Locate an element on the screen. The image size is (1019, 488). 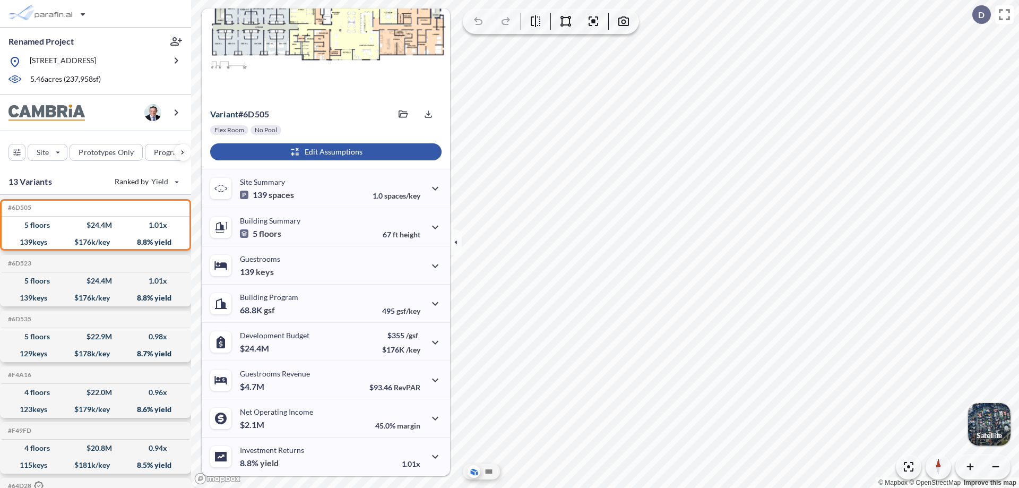
img: Switcher Image is located at coordinates (989, 424).